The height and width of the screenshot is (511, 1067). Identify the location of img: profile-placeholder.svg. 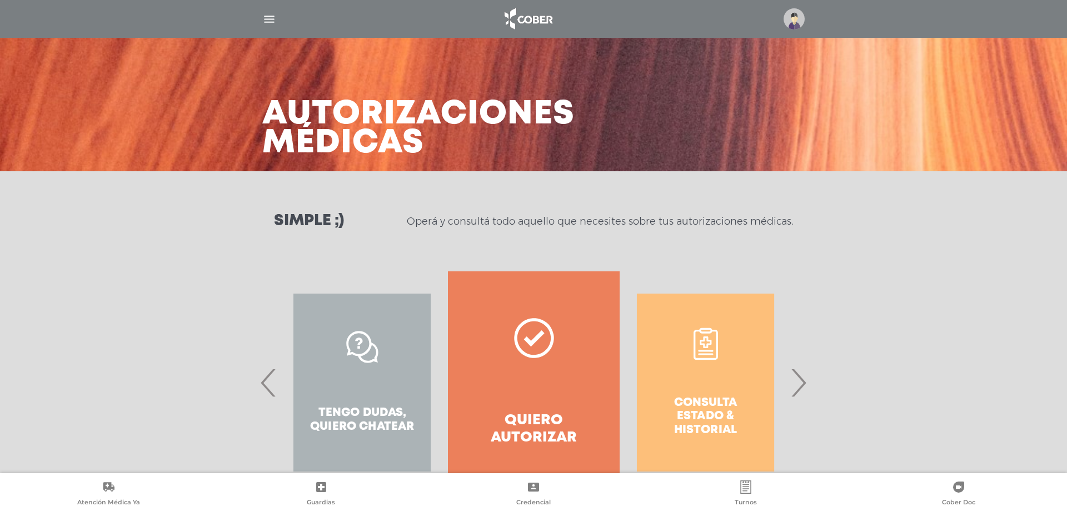
(794, 19).